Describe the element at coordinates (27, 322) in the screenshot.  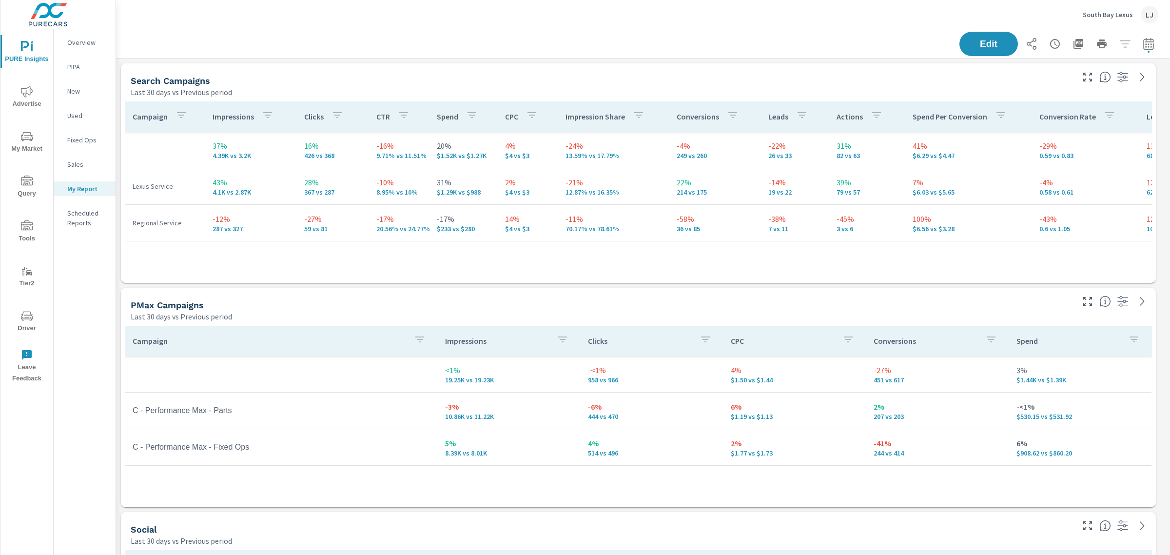
I see `span: Driver` at that location.